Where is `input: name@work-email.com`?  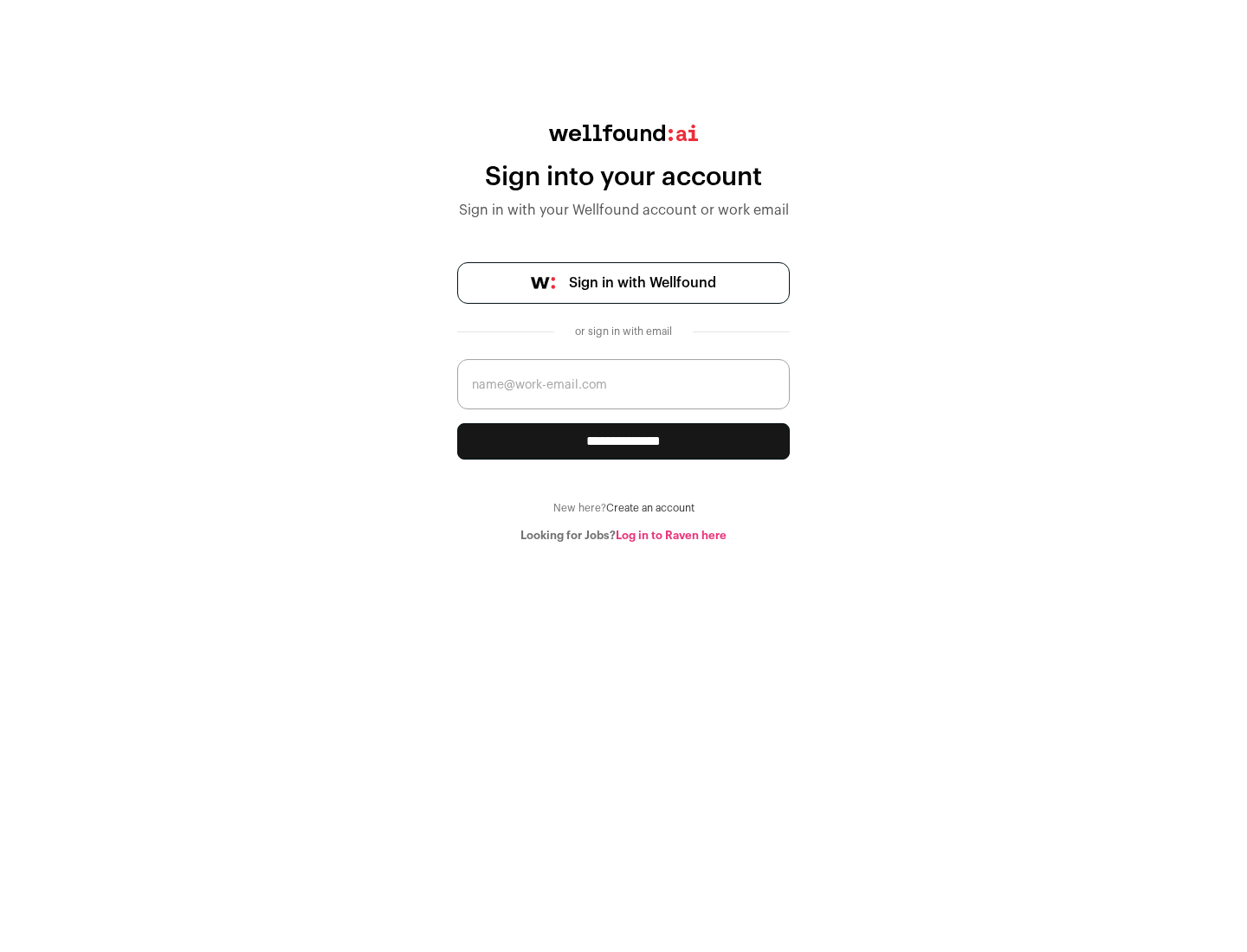
input: name@work-email.com is located at coordinates (623, 384).